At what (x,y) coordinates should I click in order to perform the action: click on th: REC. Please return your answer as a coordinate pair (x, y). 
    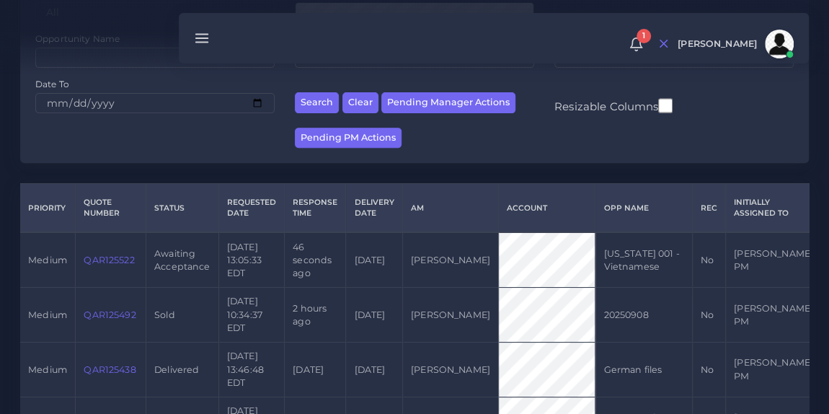
    Looking at the image, I should click on (708, 208).